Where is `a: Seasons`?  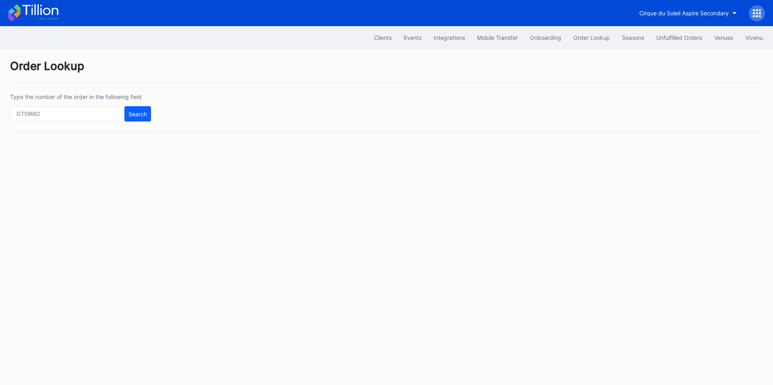 a: Seasons is located at coordinates (633, 37).